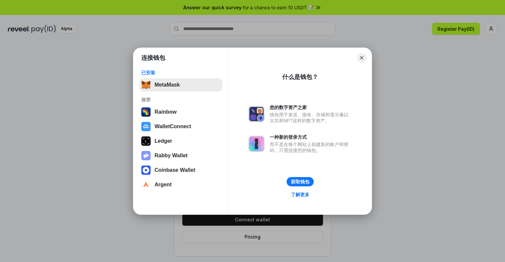 This screenshot has width=505, height=262. What do you see at coordinates (300, 182) in the screenshot?
I see `button: 获取钱包` at bounding box center [300, 182].